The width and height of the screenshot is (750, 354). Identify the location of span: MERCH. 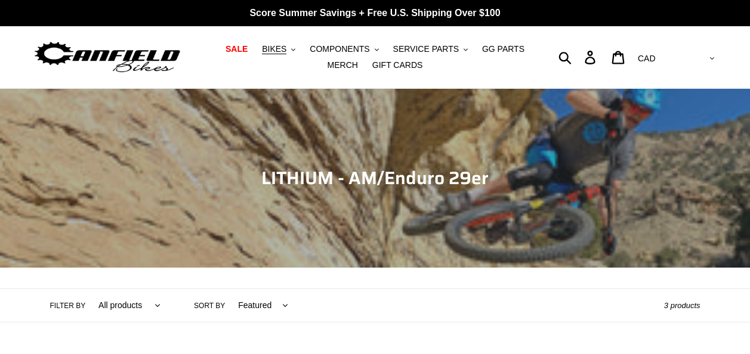
(342, 65).